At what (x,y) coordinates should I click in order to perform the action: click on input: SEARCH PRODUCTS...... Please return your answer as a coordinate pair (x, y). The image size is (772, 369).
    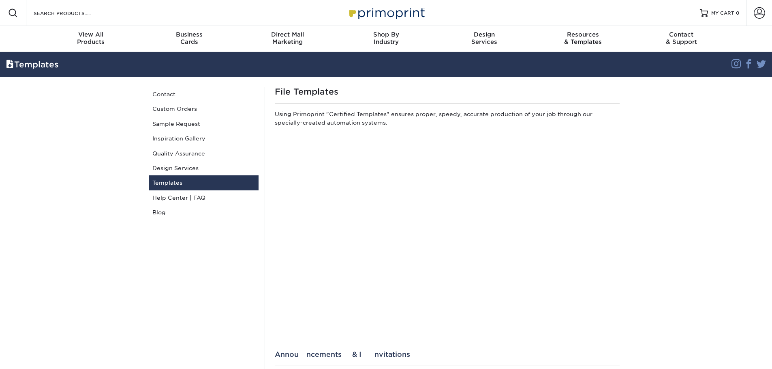
    Looking at the image, I should click on (72, 13).